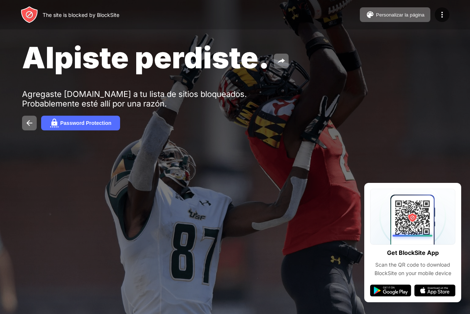  I want to click on div: The site is blocked by BlockSite, so click(81, 15).